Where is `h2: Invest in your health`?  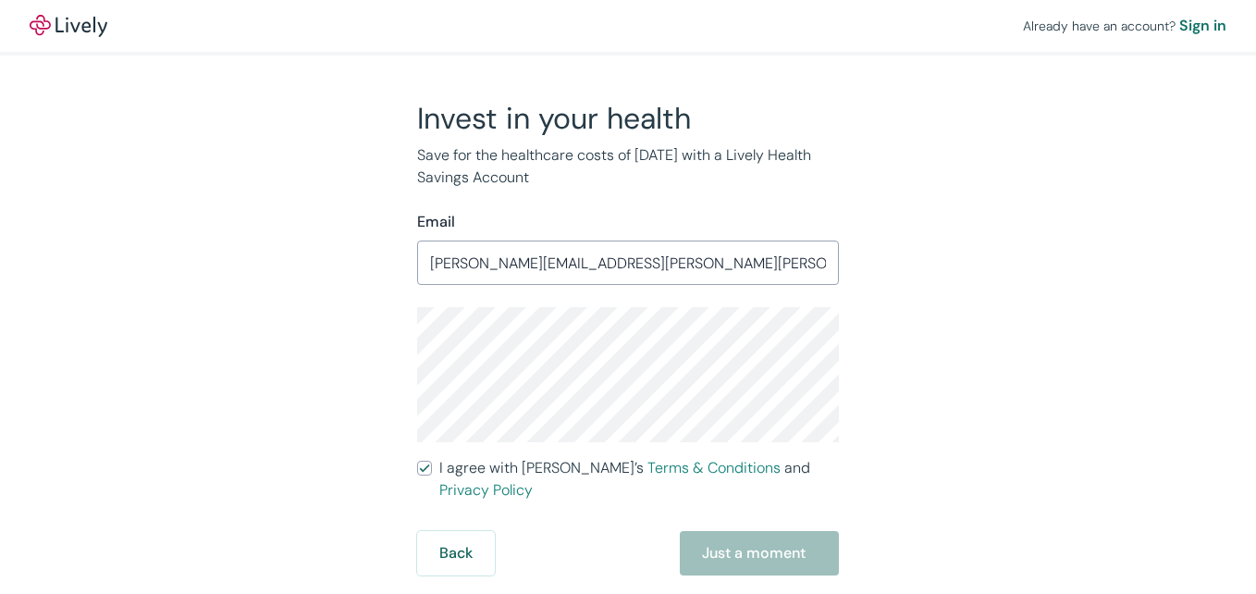 h2: Invest in your health is located at coordinates (628, 118).